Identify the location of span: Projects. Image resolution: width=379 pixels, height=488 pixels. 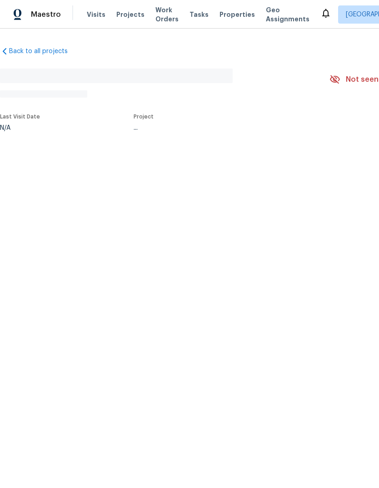
(130, 15).